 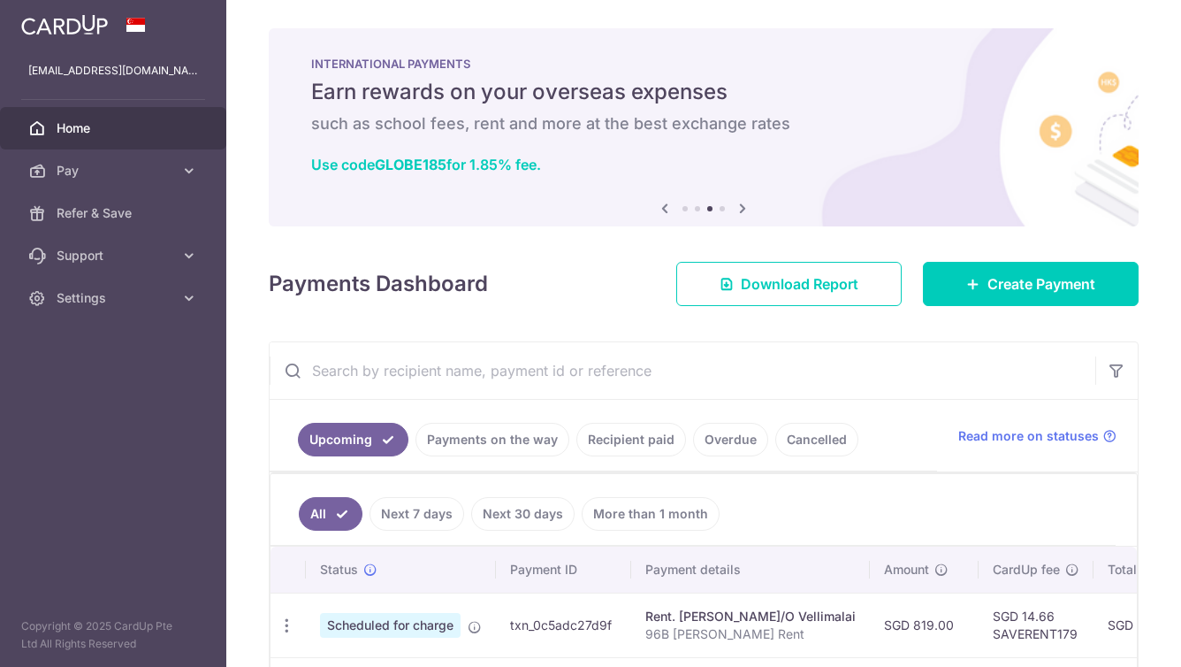 What do you see at coordinates (730, 439) in the screenshot?
I see `a: Overdue` at bounding box center [730, 439].